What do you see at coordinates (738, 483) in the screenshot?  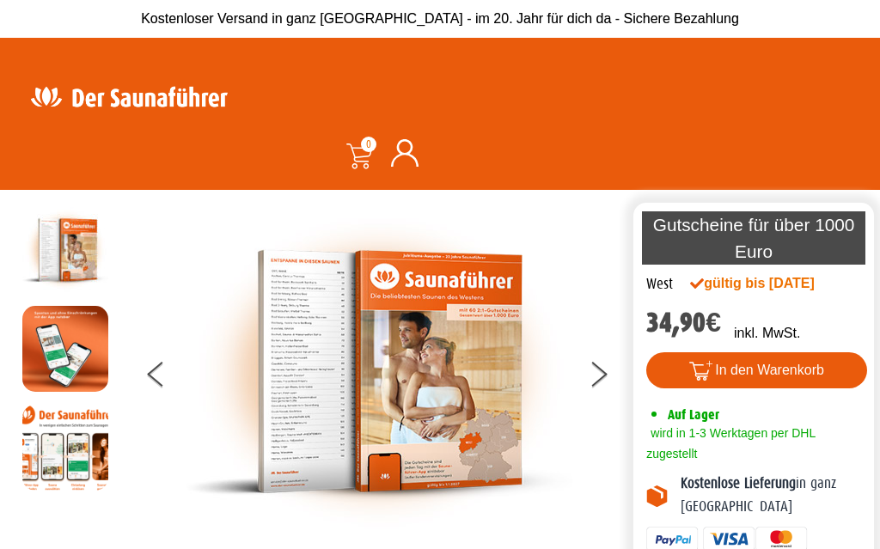 I see `b: Kostenlose Lieferung` at bounding box center [738, 483].